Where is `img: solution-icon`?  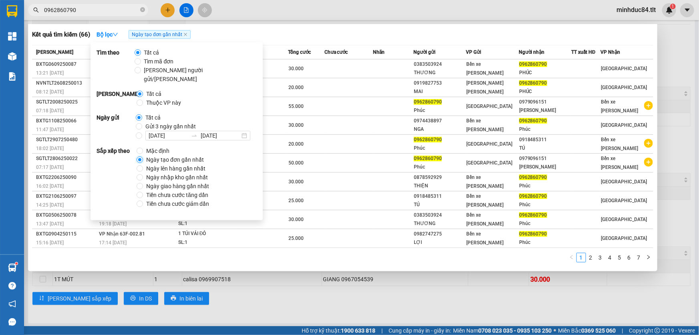
img: solution-icon is located at coordinates (12, 76).